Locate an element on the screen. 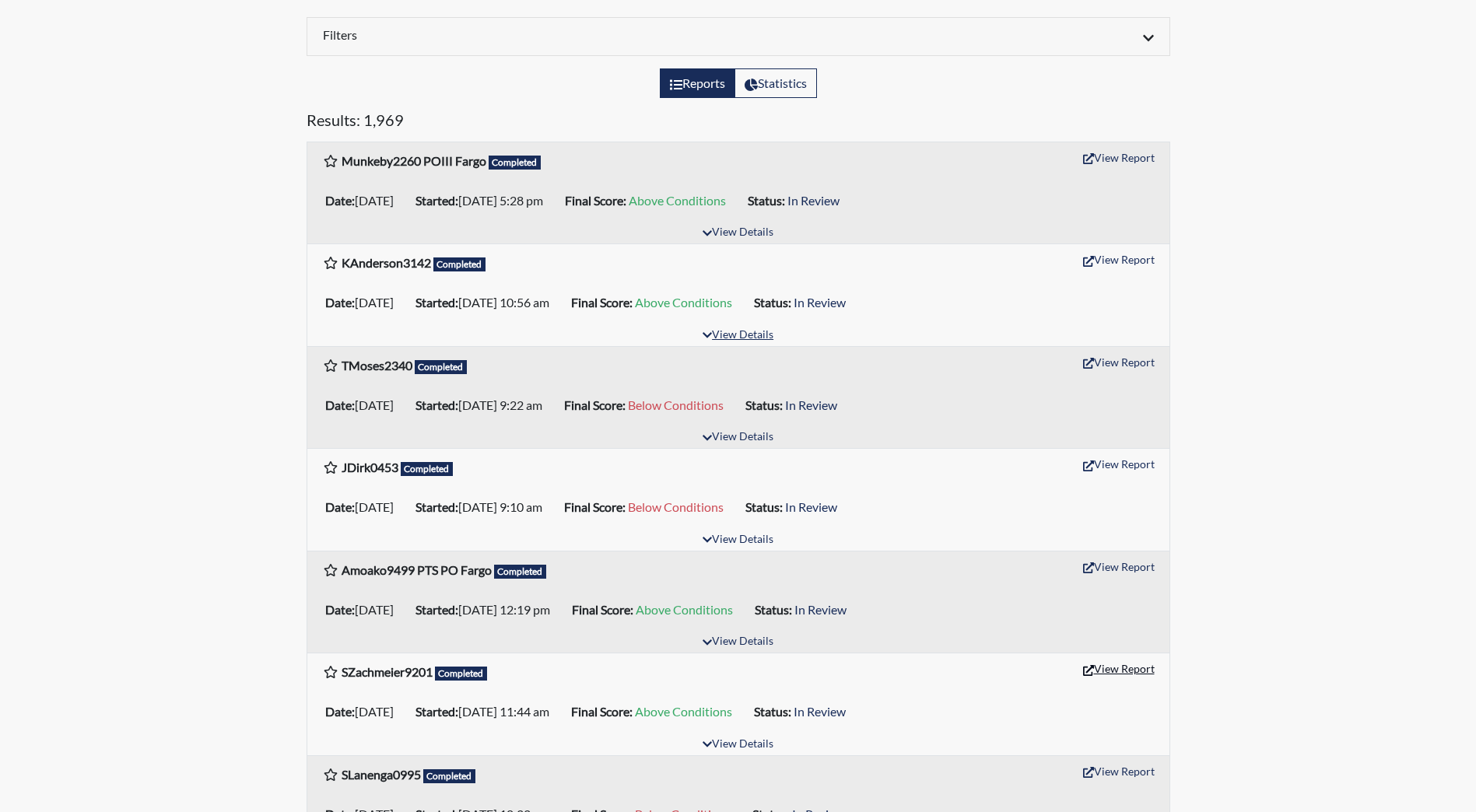 This screenshot has height=812, width=1476. b: TMoses2340 is located at coordinates (377, 365).